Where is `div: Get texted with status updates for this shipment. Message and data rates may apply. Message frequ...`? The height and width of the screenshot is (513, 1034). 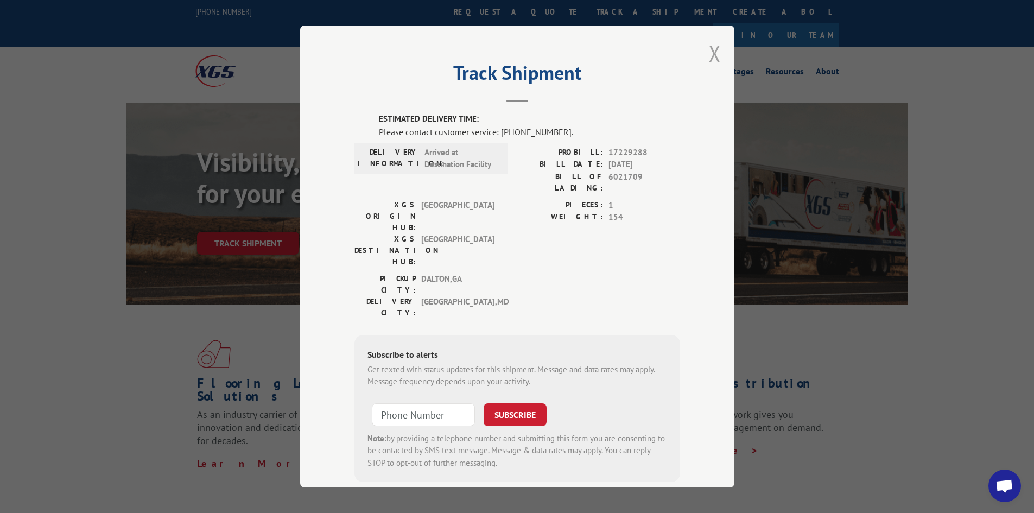
div: Get texted with status updates for this shipment. Message and data rates may apply. Message frequ... is located at coordinates (517, 376).